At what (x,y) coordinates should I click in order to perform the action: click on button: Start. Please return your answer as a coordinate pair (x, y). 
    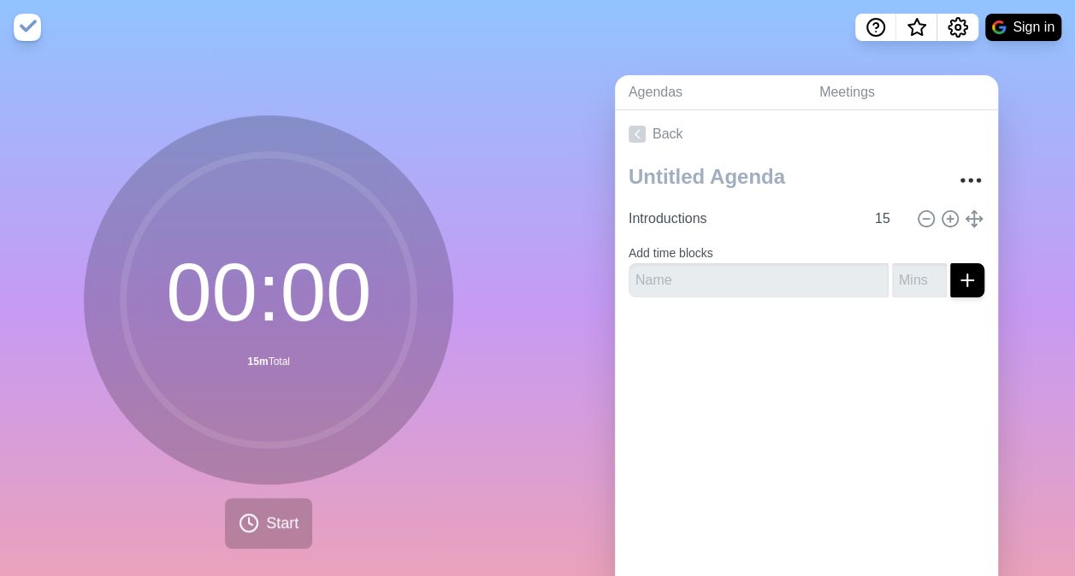
    Looking at the image, I should click on (269, 523).